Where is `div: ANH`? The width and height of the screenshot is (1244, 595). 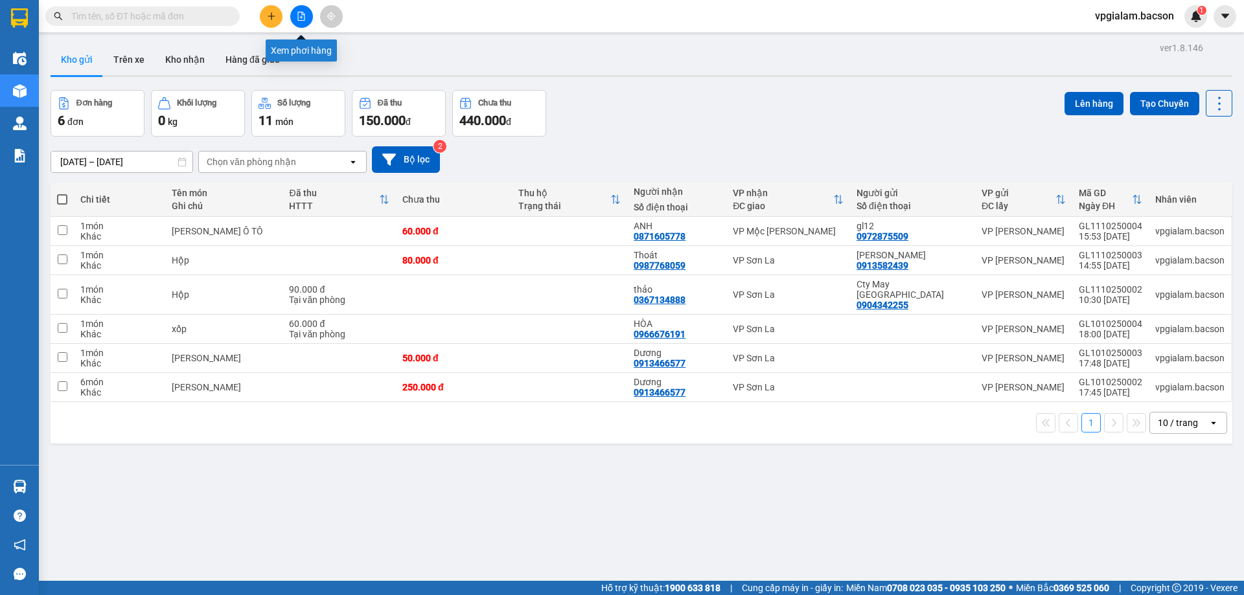
div: ANH is located at coordinates (676, 226).